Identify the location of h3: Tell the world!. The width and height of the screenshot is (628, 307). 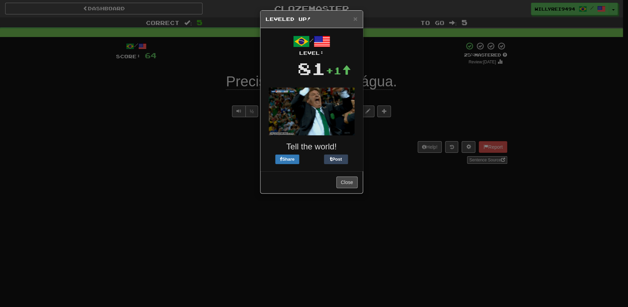
(311, 147).